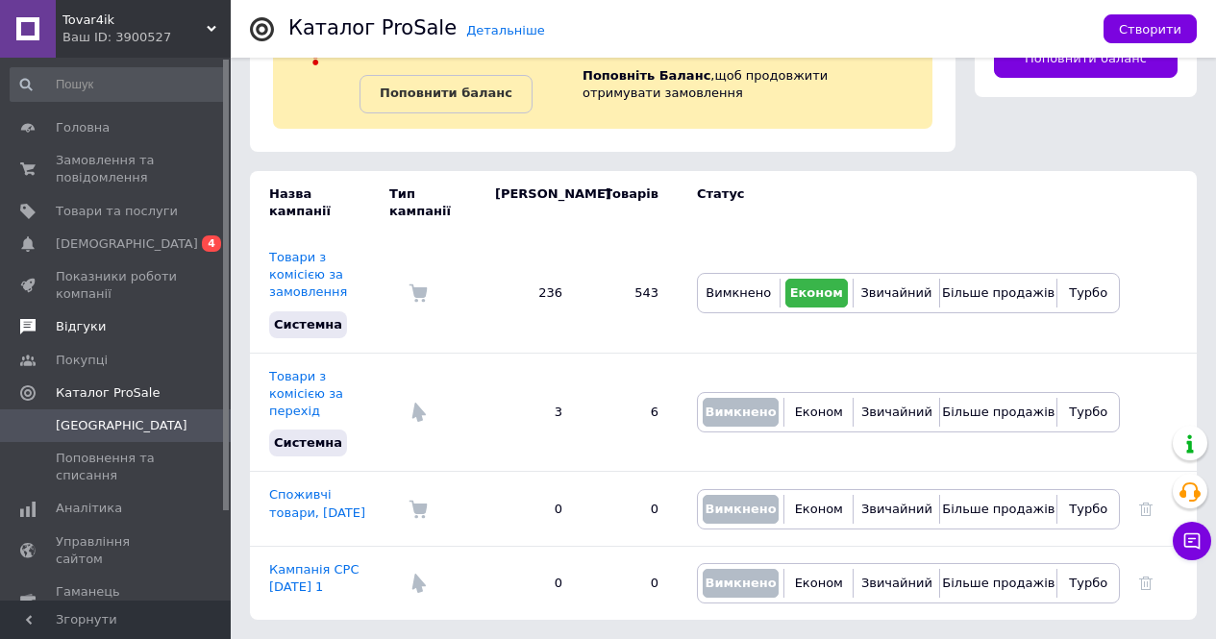 The image size is (1216, 639). Describe the element at coordinates (1086, 59) in the screenshot. I see `span: Поповнити баланс` at that location.